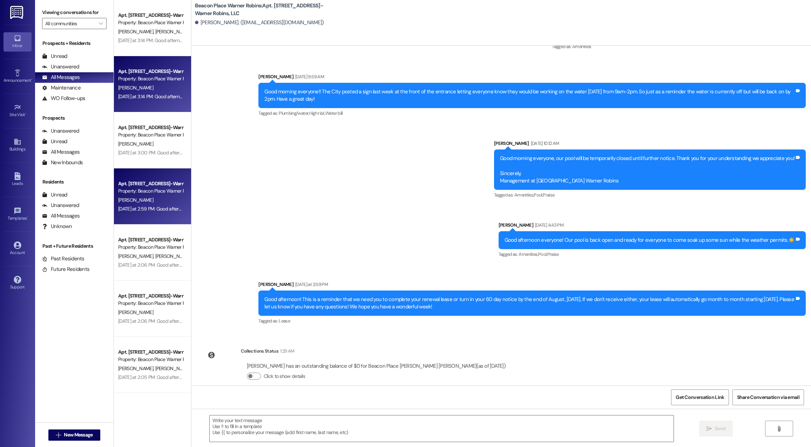  What do you see at coordinates (63, 98) in the screenshot?
I see `div: WO Follow-ups` at bounding box center [63, 98].